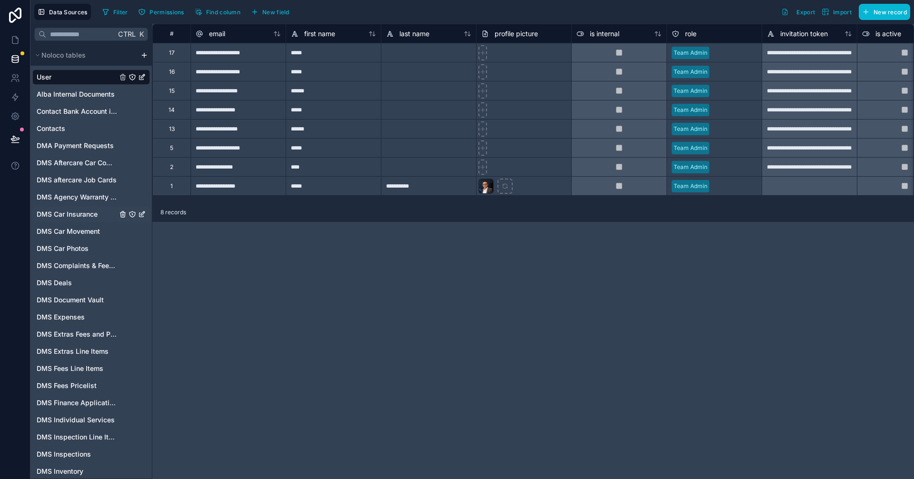  What do you see at coordinates (270, 12) in the screenshot?
I see `button: New field` at bounding box center [270, 12].